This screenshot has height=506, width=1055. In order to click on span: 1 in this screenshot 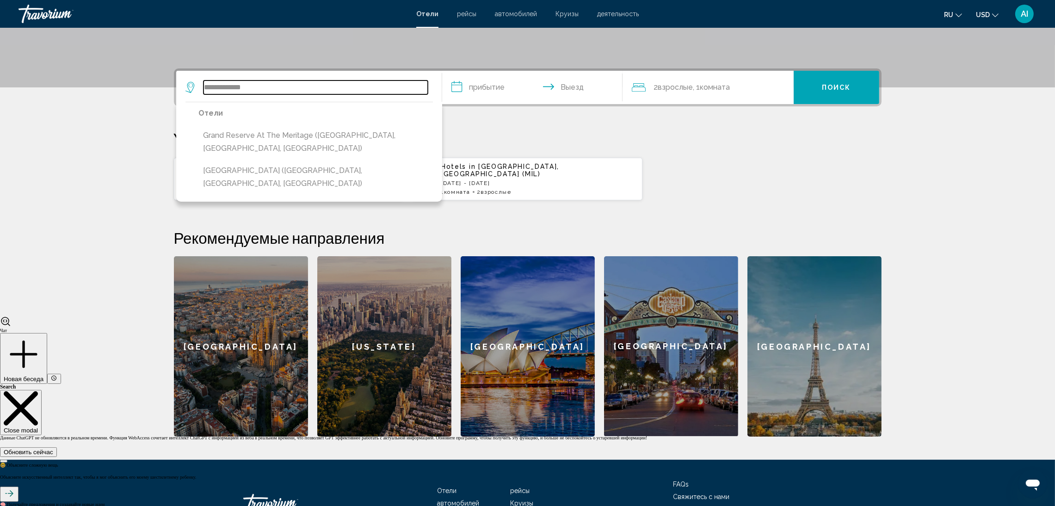, I will do `click(455, 192)`.